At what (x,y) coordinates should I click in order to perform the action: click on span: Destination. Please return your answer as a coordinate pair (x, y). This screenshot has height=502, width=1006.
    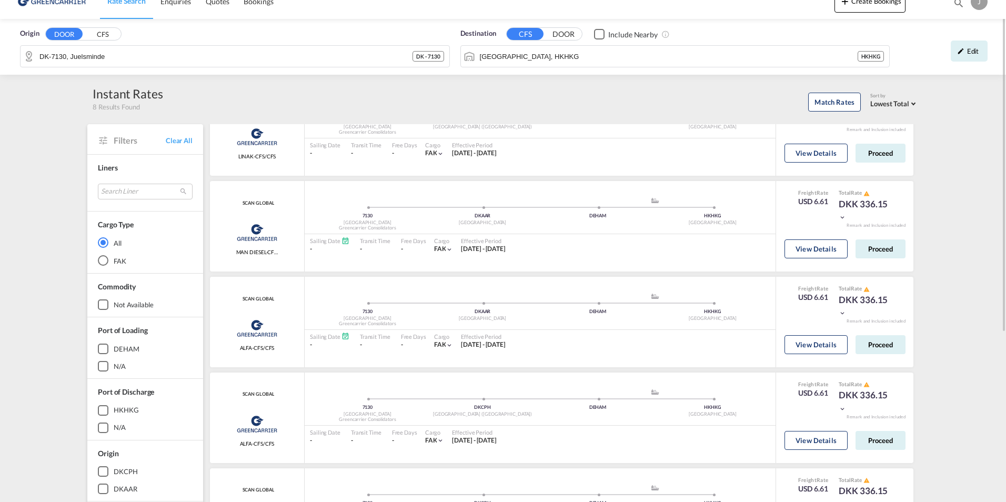
    Looking at the image, I should click on (478, 34).